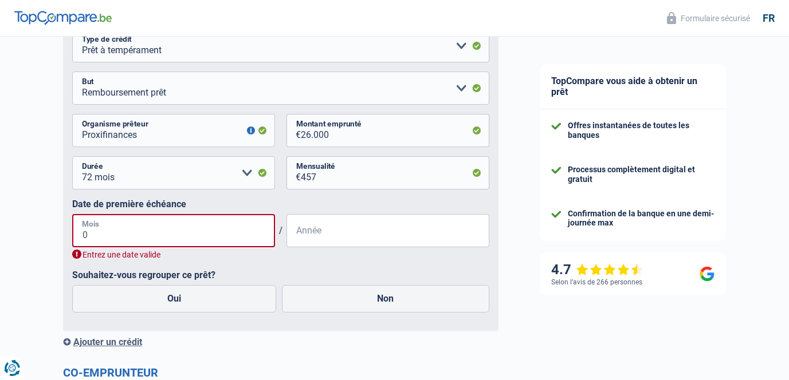 This screenshot has height=380, width=789. I want to click on label: Date de première échéance, so click(281, 204).